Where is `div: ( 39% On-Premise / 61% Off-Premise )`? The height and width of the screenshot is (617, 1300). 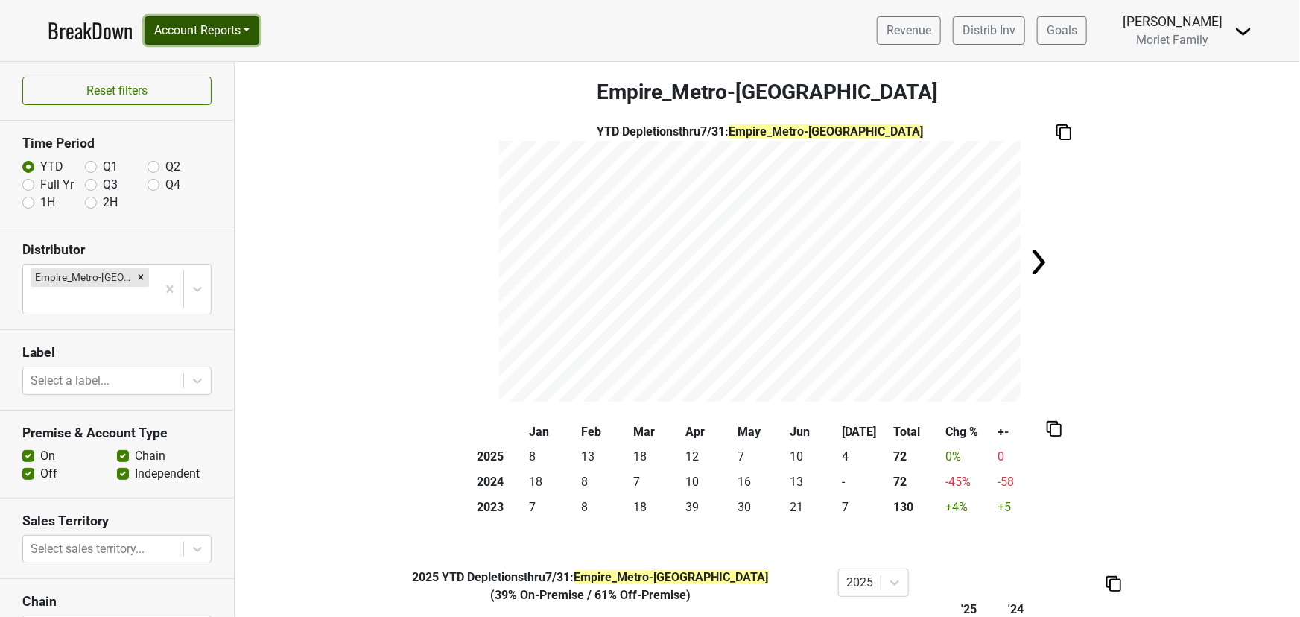 div: ( 39% On-Premise / 61% Off-Premise ) is located at coordinates (590, 595).